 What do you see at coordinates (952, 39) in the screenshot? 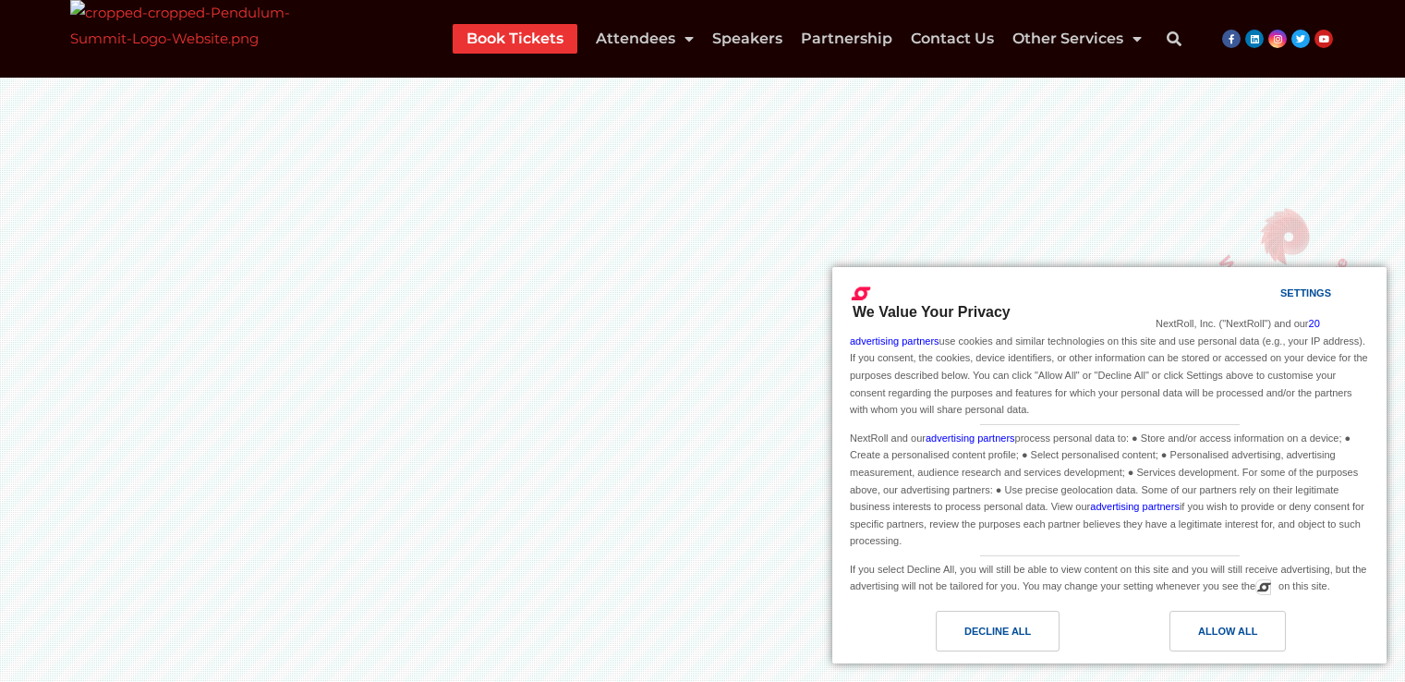
I see `a: Contact Us` at bounding box center [952, 39].